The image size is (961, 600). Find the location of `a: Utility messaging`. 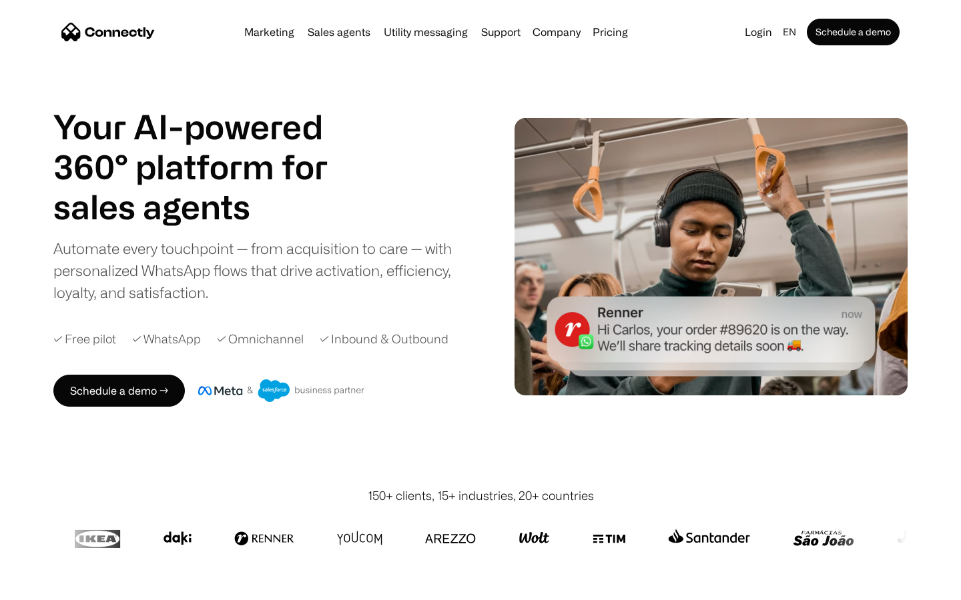

a: Utility messaging is located at coordinates (426, 32).